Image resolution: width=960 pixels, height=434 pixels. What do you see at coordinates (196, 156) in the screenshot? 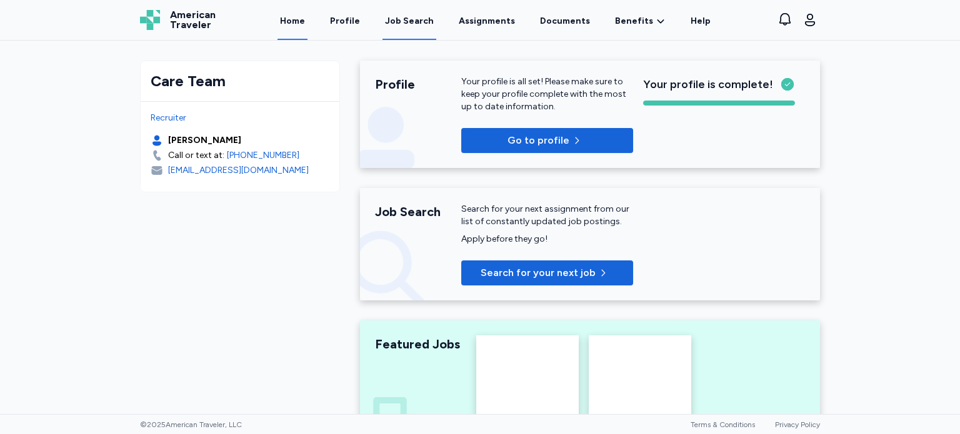
I see `div: Call or text at:` at bounding box center [196, 156].